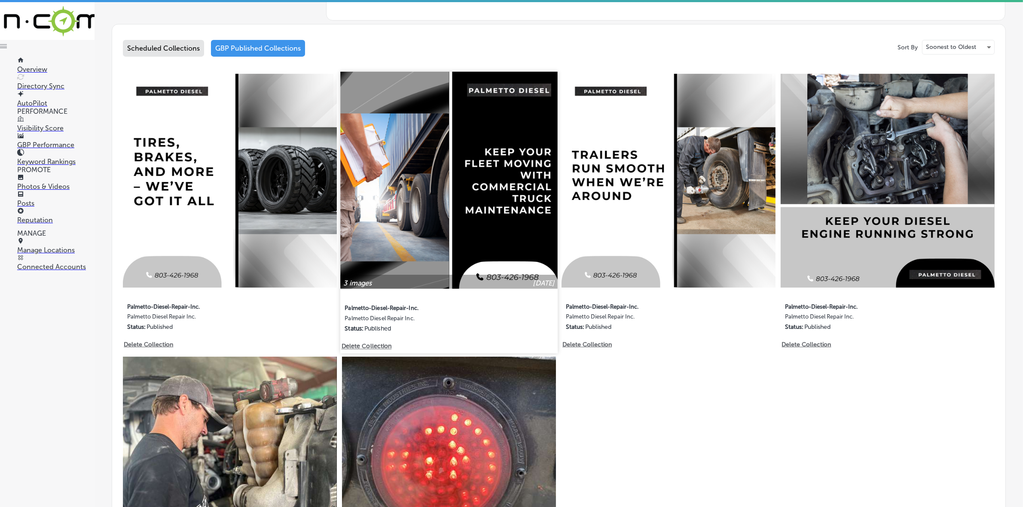  I want to click on p: Visibility Score, so click(56, 128).